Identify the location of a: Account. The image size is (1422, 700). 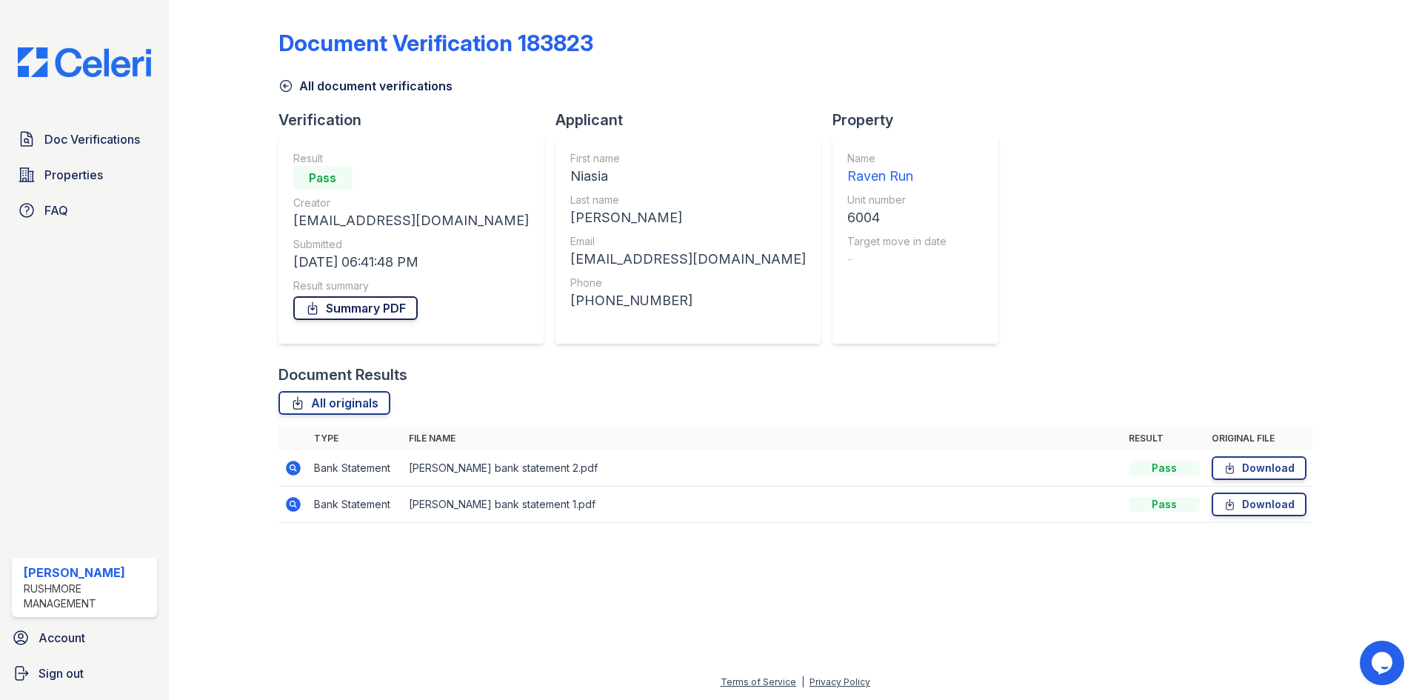
(84, 638).